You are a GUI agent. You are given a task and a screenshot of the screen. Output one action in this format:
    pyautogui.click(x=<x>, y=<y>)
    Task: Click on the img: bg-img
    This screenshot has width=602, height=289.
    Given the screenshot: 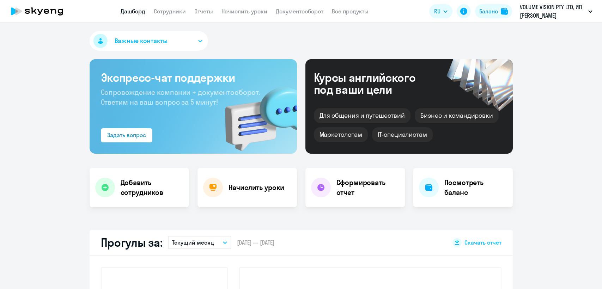 What is the action you would take?
    pyautogui.click(x=256, y=114)
    